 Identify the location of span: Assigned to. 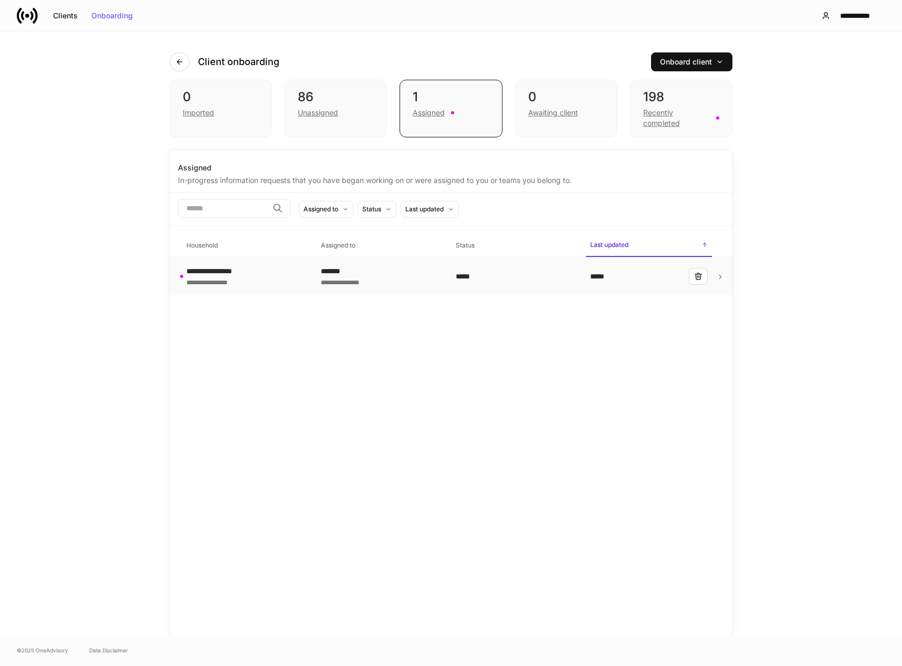
(379, 246).